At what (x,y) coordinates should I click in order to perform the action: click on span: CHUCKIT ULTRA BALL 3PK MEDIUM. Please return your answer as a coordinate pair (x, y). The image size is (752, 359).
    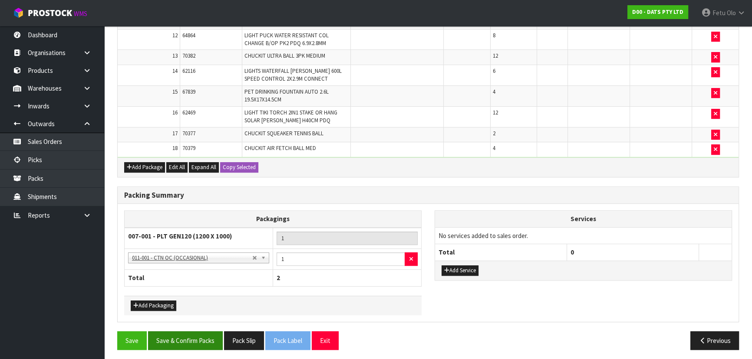
    Looking at the image, I should click on (285, 56).